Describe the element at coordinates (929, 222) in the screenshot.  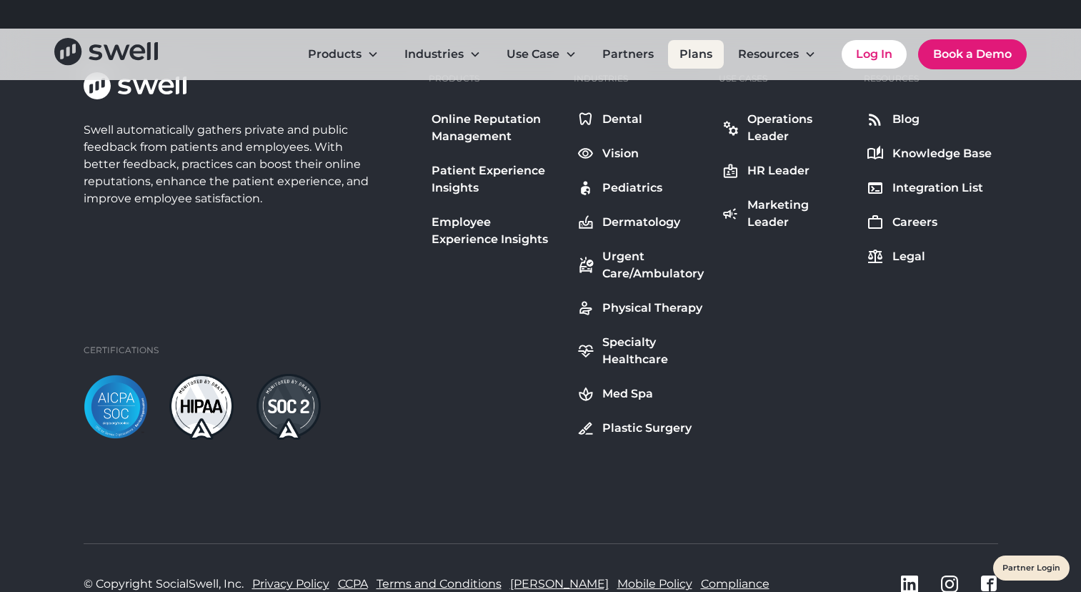
I see `a: Careers` at that location.